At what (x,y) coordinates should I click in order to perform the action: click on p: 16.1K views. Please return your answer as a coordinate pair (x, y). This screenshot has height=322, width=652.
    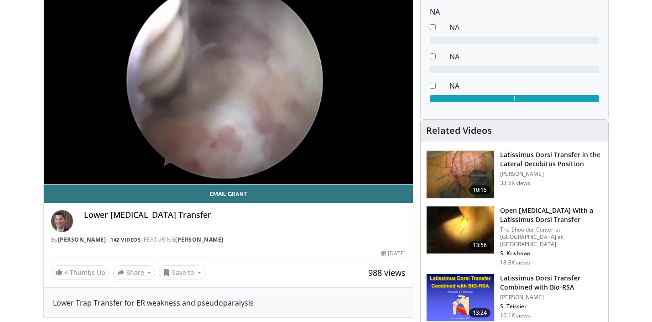
    Looking at the image, I should click on (515, 315).